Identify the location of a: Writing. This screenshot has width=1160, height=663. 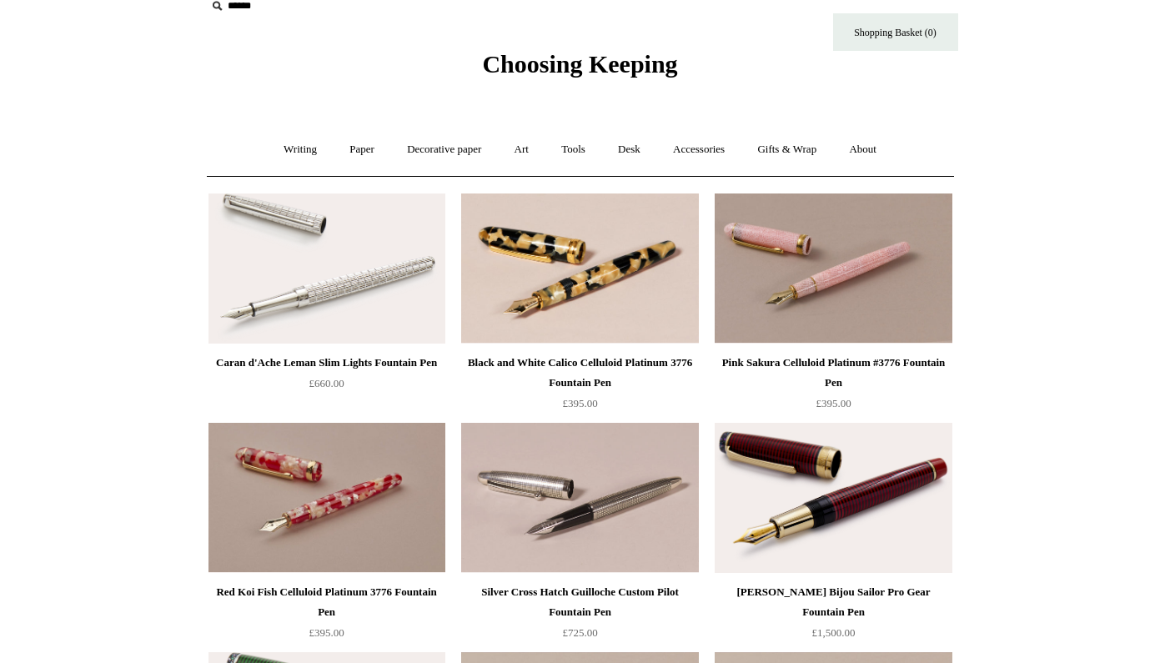
(300, 149).